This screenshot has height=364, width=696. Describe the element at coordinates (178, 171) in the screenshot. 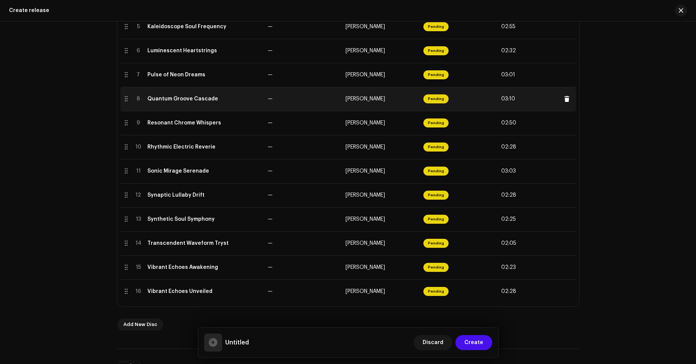

I see `div: Sonic Mirage Serenade` at that location.